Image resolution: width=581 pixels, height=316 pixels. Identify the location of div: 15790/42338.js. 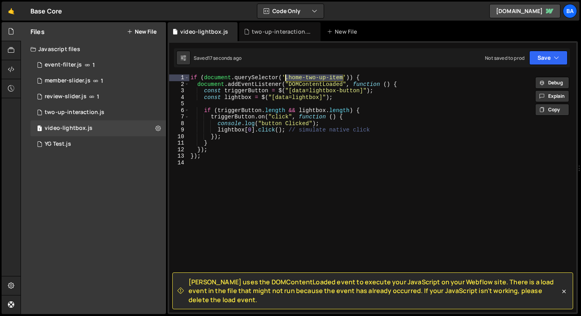
(98, 144).